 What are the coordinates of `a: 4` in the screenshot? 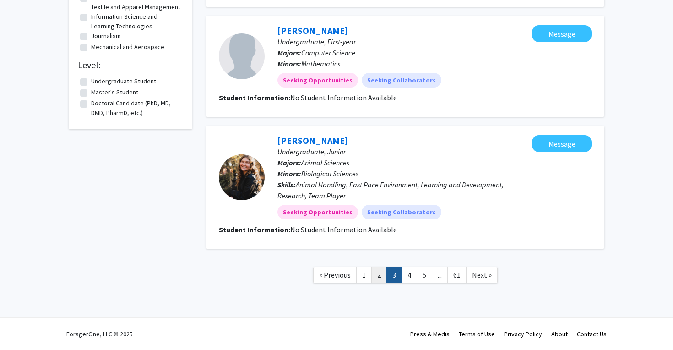 It's located at (409, 275).